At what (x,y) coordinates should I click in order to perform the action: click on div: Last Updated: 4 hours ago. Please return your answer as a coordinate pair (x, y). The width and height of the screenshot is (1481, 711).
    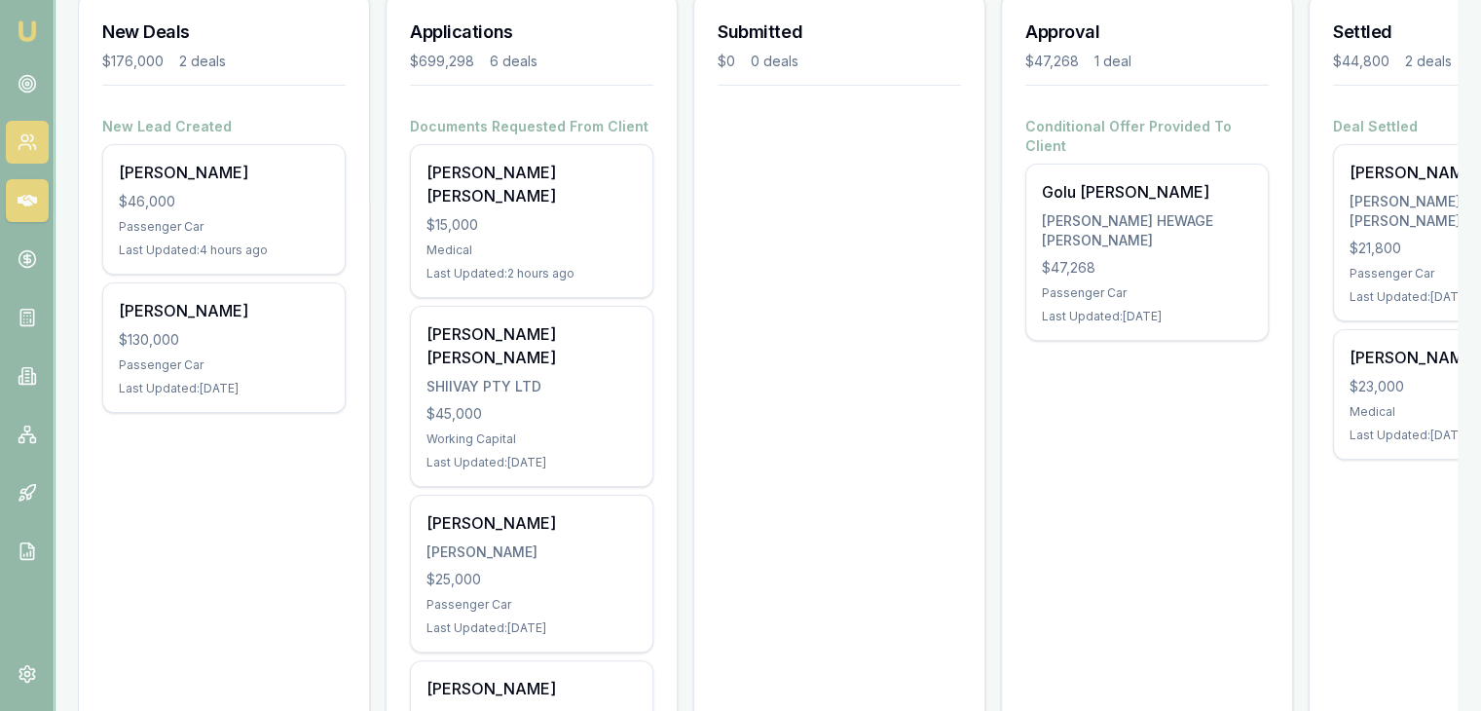
    Looking at the image, I should click on (224, 250).